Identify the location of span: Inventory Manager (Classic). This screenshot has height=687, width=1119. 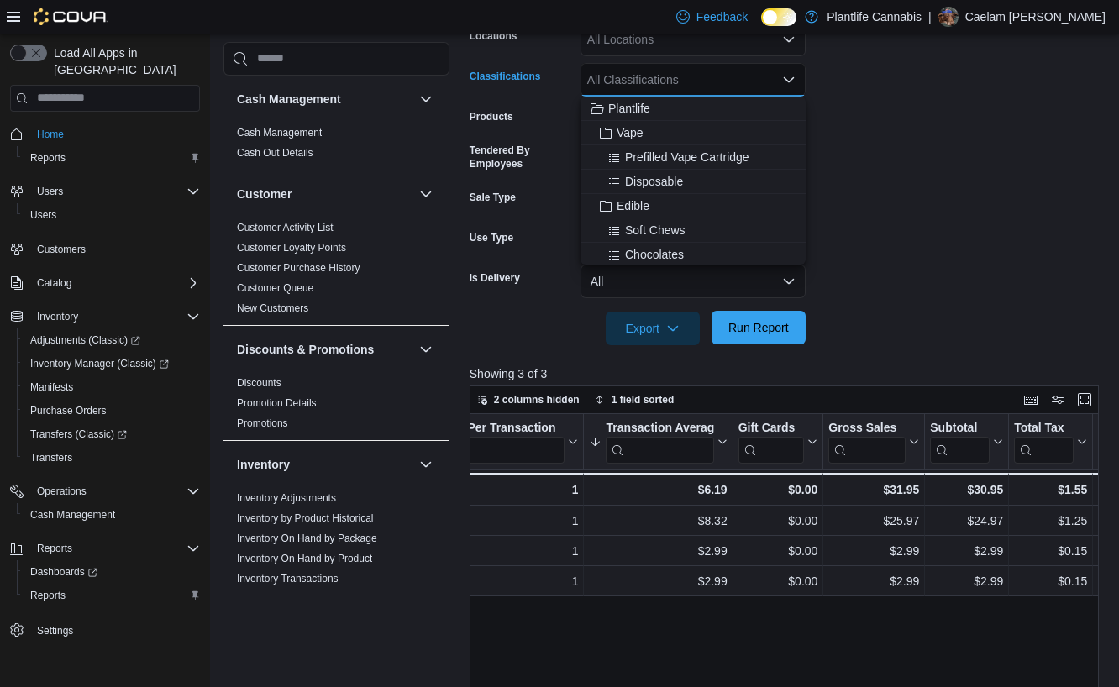
(112, 364).